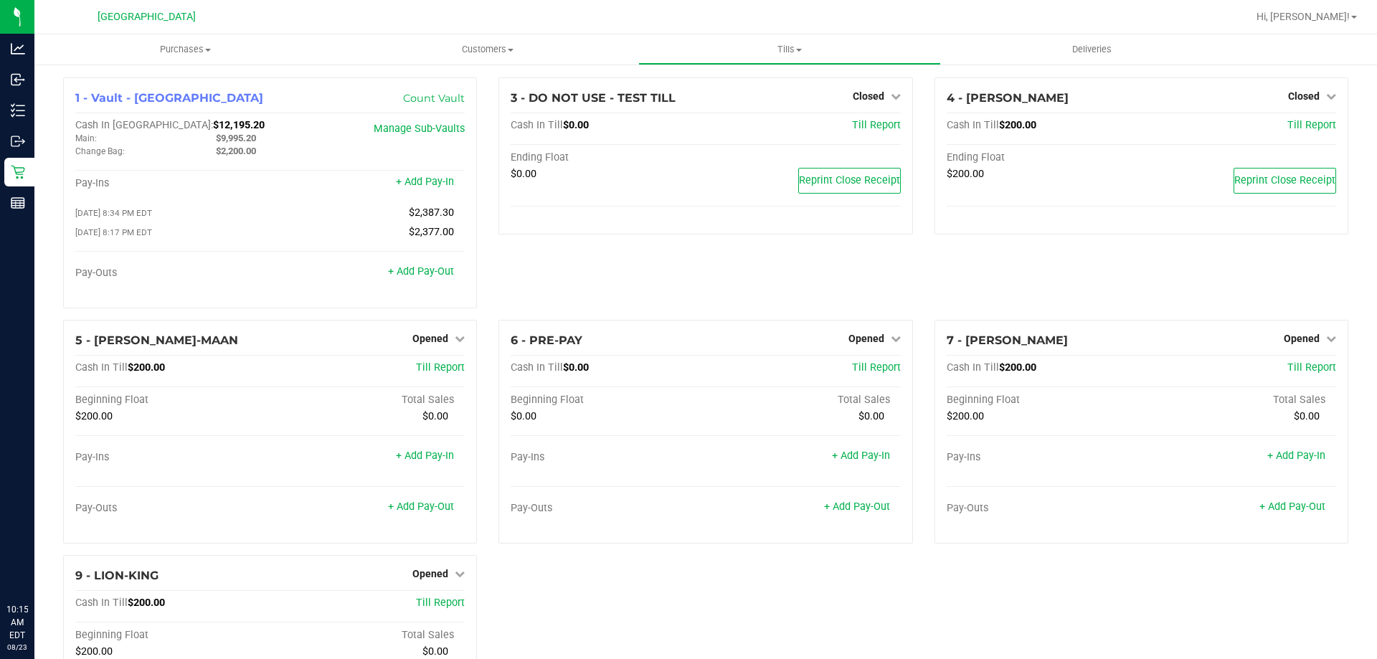 This screenshot has width=1377, height=659. Describe the element at coordinates (18, 141) in the screenshot. I see `inline-svg: Outbound` at that location.